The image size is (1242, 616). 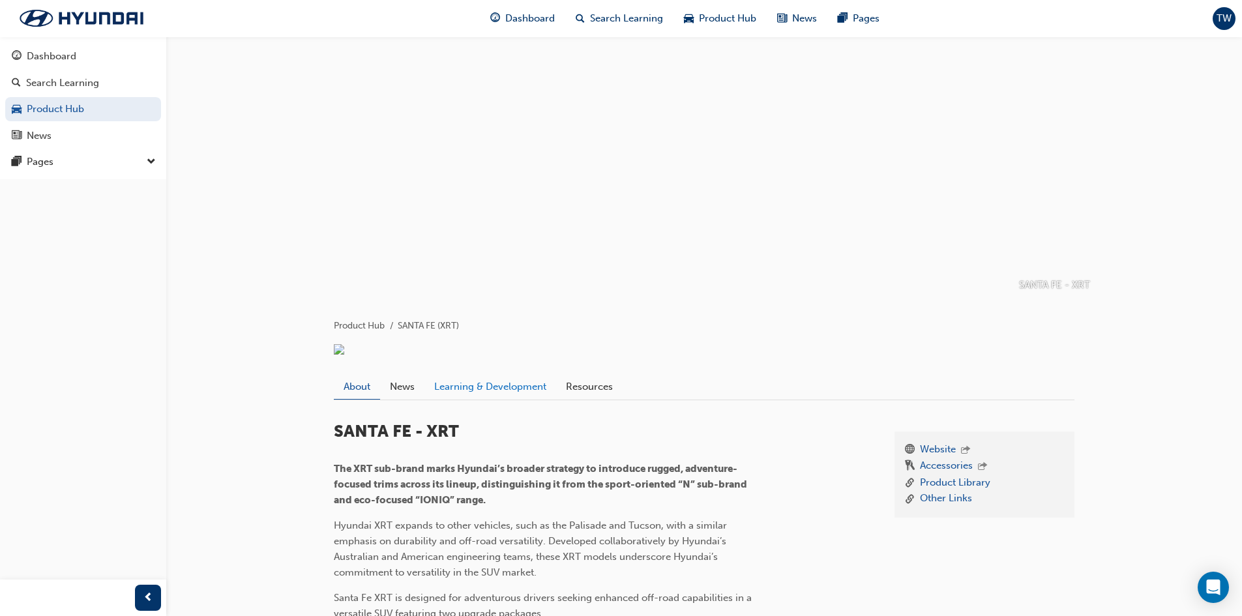 I want to click on span: News, so click(x=804, y=18).